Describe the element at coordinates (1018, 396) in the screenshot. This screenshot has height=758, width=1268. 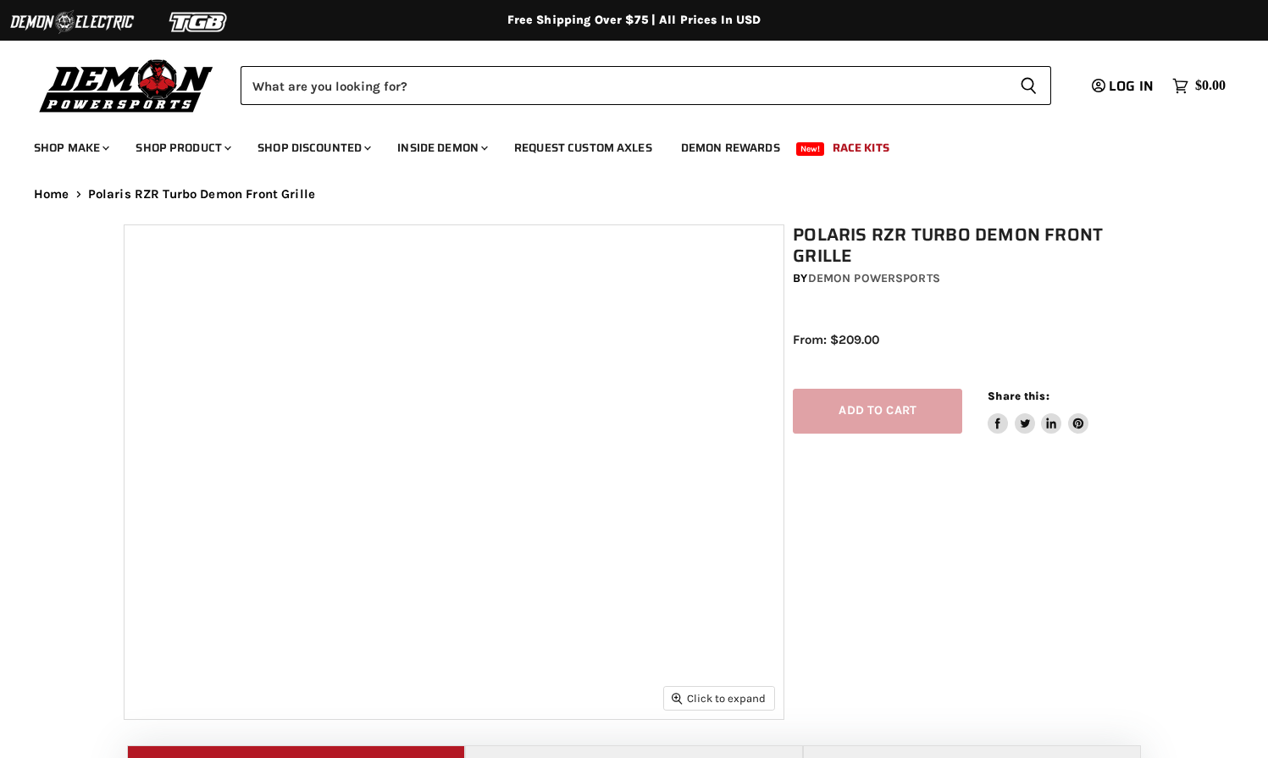
I see `span: Share this:` at that location.